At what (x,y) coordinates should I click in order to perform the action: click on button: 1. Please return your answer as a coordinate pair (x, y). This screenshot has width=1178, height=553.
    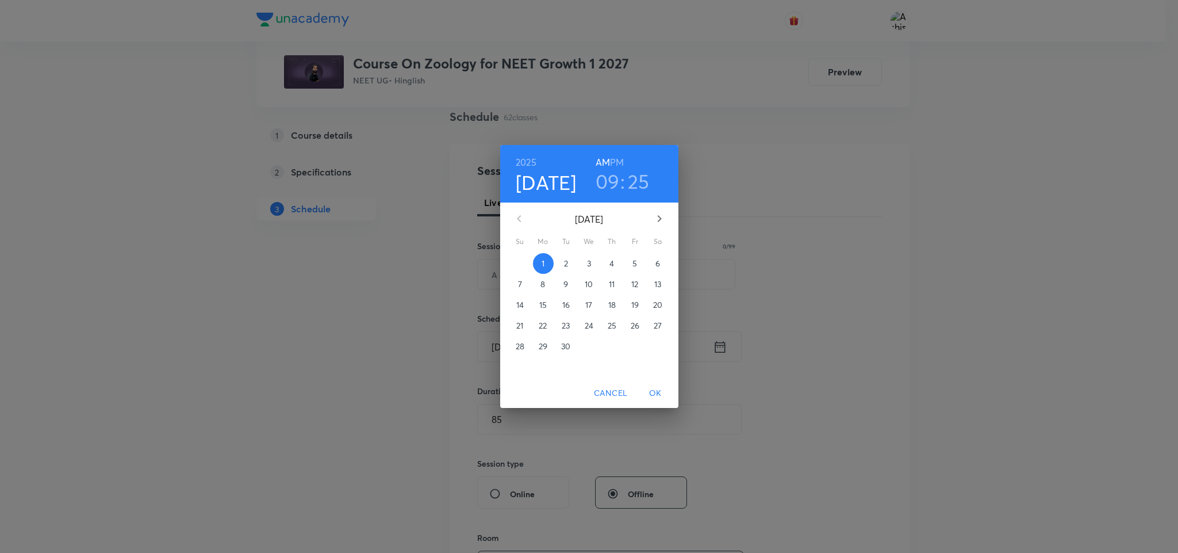
    Looking at the image, I should click on (543, 263).